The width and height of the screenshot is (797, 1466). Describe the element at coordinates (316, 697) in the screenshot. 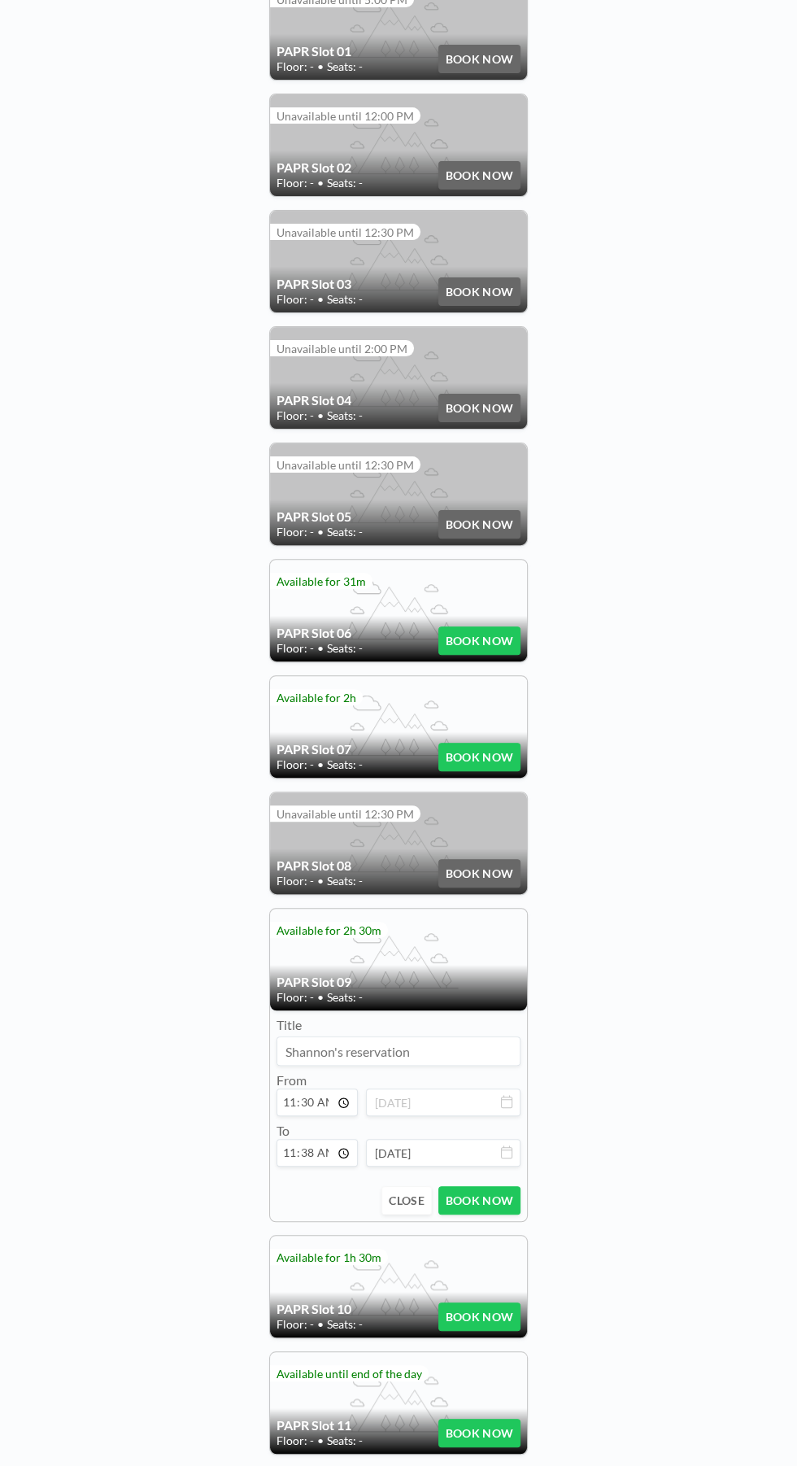

I see `span: Available for 2h` at that location.